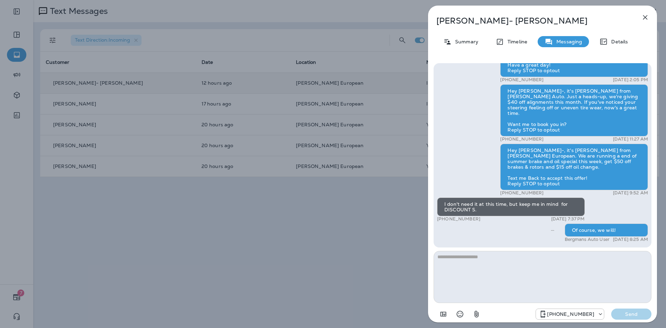 The width and height of the screenshot is (666, 328). I want to click on p: Details, so click(618, 42).